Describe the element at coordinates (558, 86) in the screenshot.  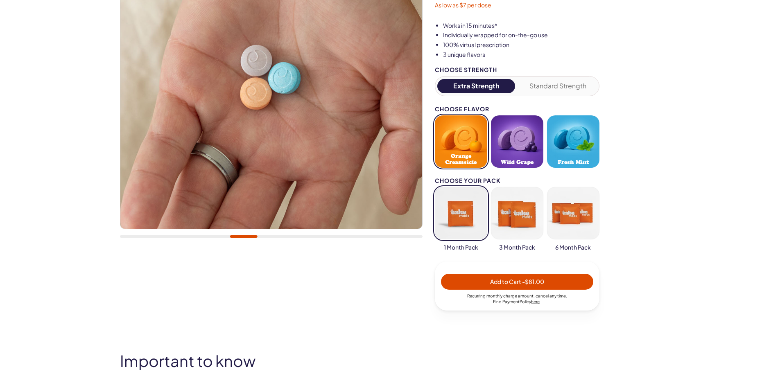
I see `button: Standard Strength` at that location.